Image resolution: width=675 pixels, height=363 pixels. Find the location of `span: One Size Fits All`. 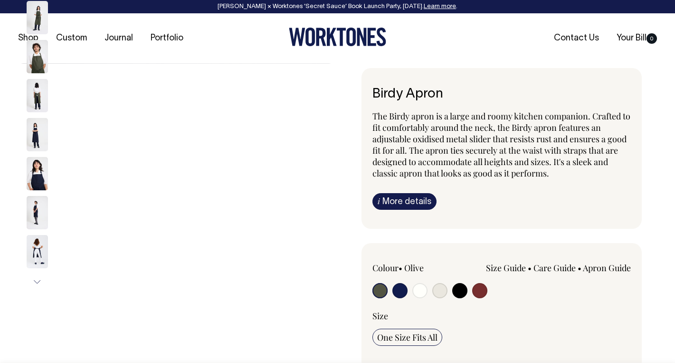

span: One Size Fits All is located at coordinates (407, 337).